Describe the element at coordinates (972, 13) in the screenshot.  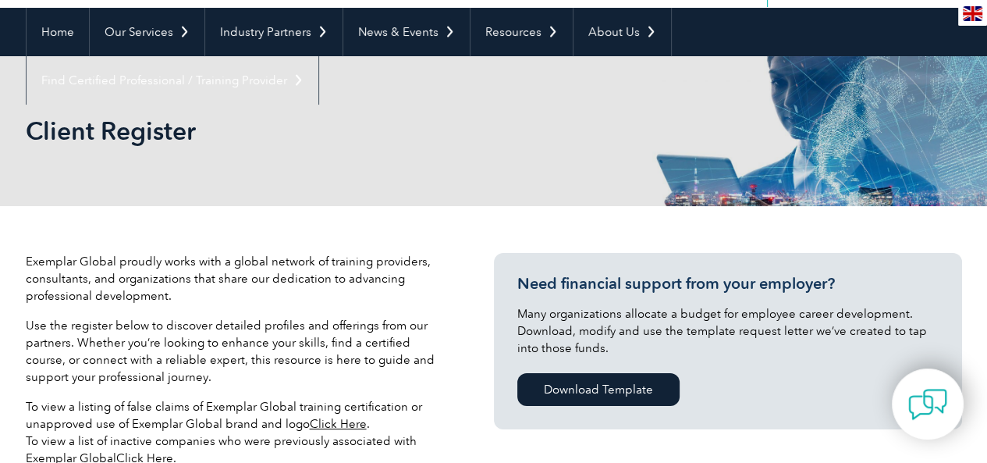
I see `img: en` at that location.